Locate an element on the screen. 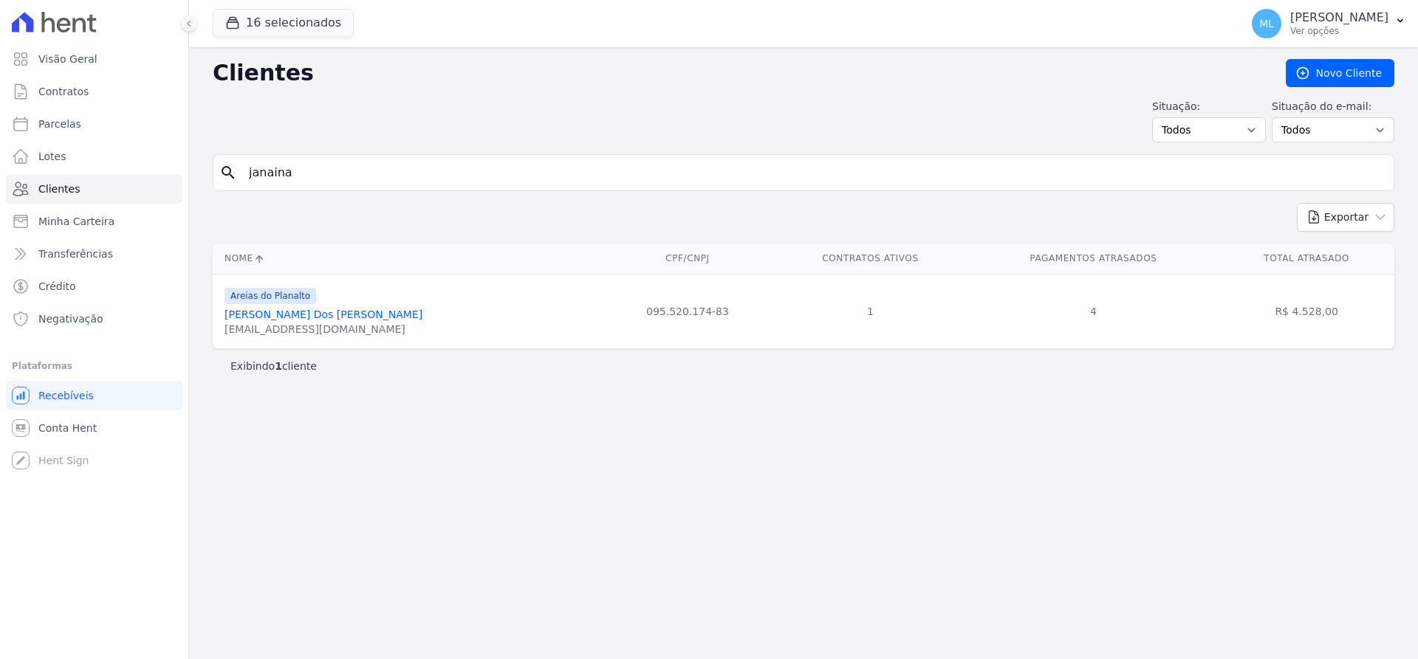 This screenshot has height=659, width=1418. label: Situação do e-mail: is located at coordinates (1333, 106).